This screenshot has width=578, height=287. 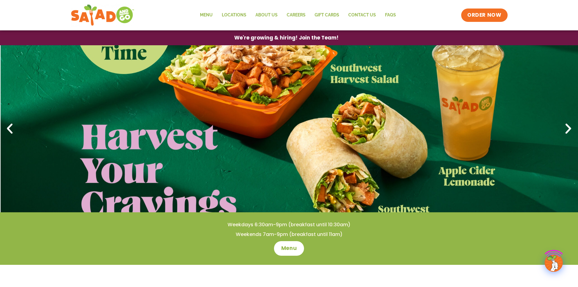 I want to click on a: About Us, so click(x=266, y=15).